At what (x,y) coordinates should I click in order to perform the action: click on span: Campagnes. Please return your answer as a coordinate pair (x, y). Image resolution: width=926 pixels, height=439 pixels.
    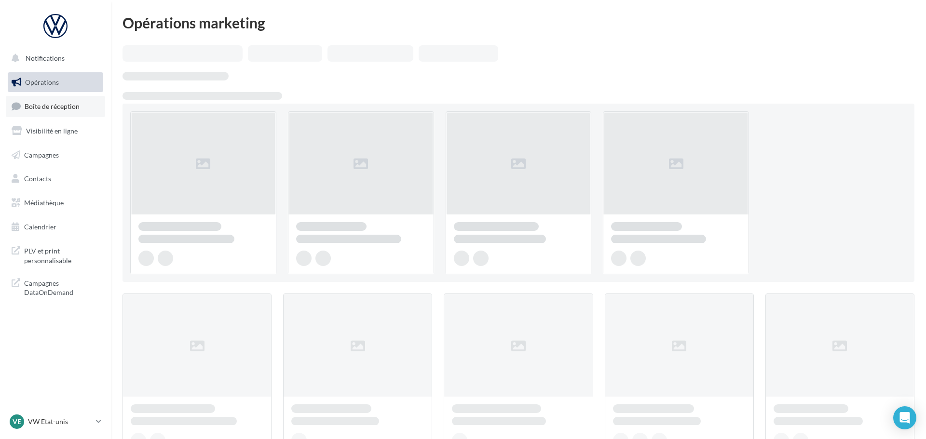
    Looking at the image, I should click on (41, 154).